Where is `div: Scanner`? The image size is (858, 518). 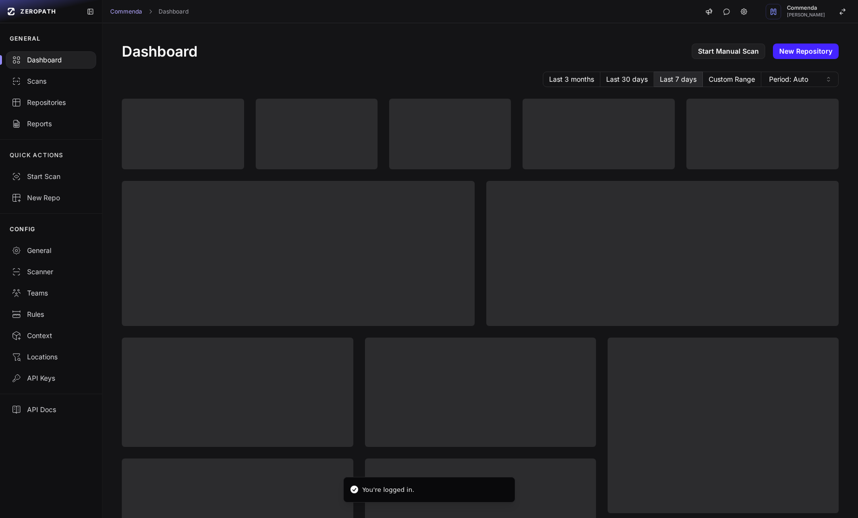 div: Scanner is located at coordinates (51, 272).